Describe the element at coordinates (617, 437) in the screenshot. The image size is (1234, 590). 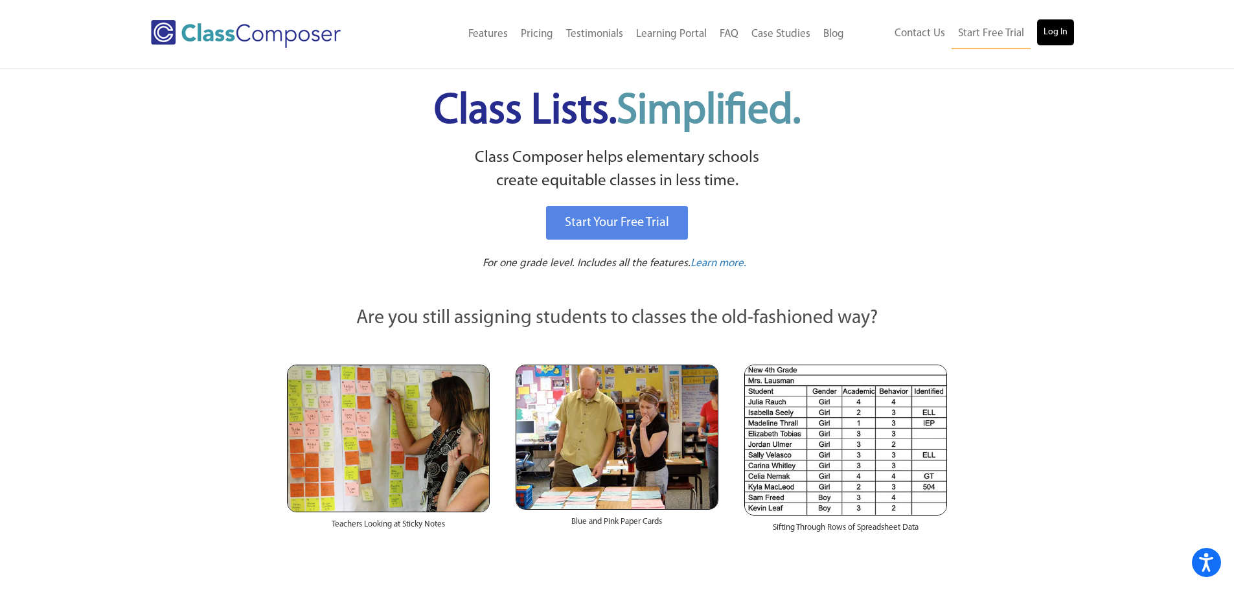
I see `img: Blue and Pink Paper Cards` at that location.